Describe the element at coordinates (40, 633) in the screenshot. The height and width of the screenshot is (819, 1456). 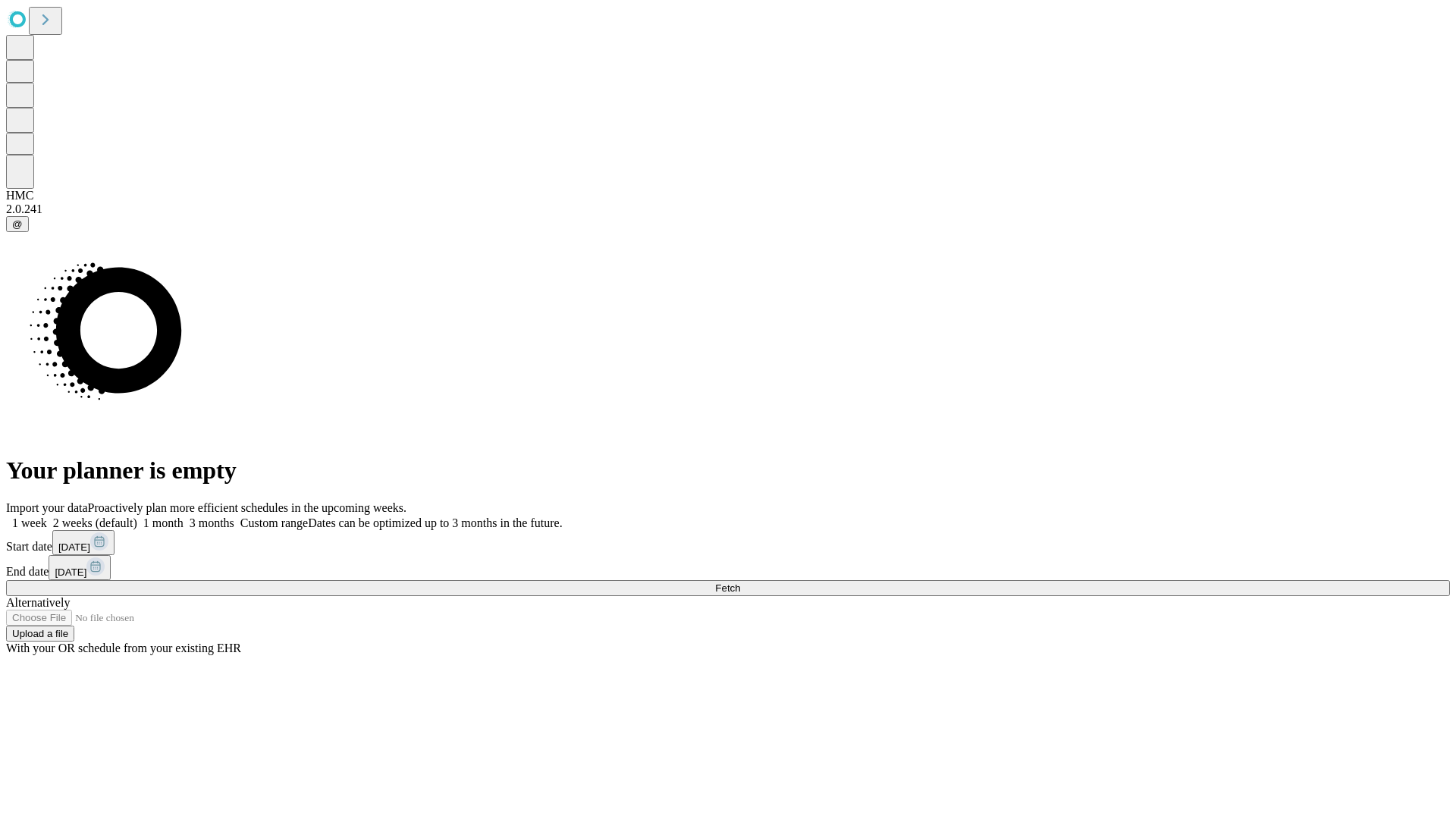
I see `button: Upload a file` at that location.